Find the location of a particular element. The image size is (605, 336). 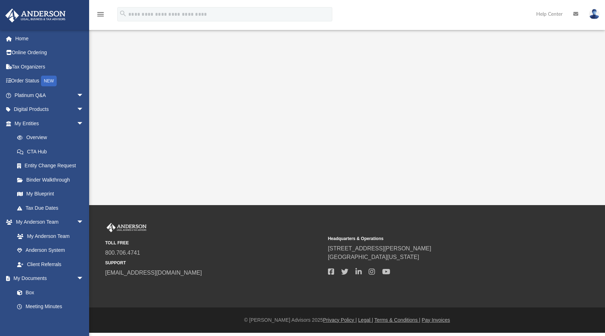

a: Binder Walkthrough is located at coordinates (52, 180).